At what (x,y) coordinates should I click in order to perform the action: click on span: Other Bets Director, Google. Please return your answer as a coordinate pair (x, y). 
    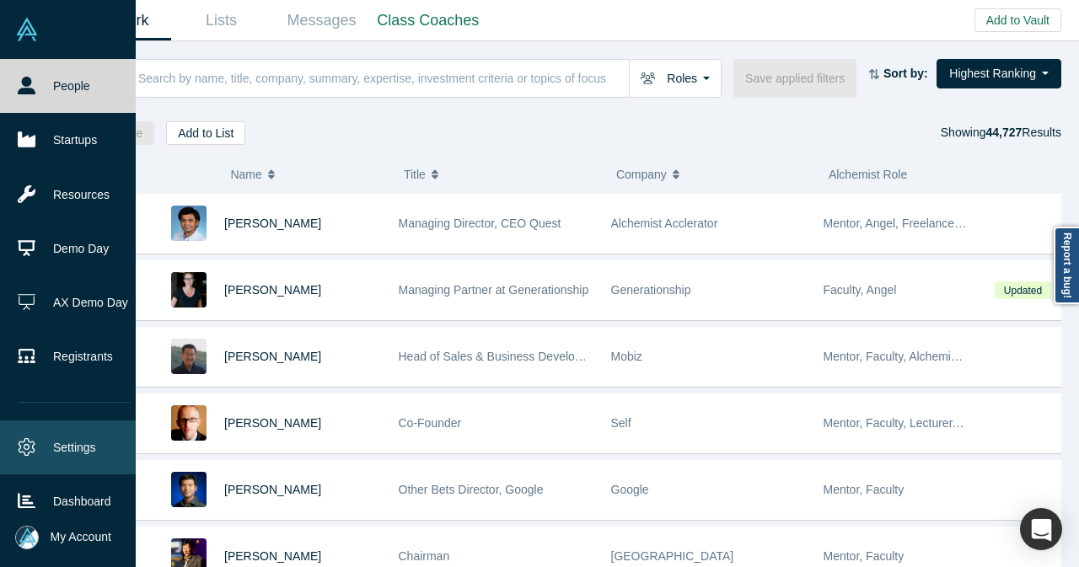
    Looking at the image, I should click on (471, 490).